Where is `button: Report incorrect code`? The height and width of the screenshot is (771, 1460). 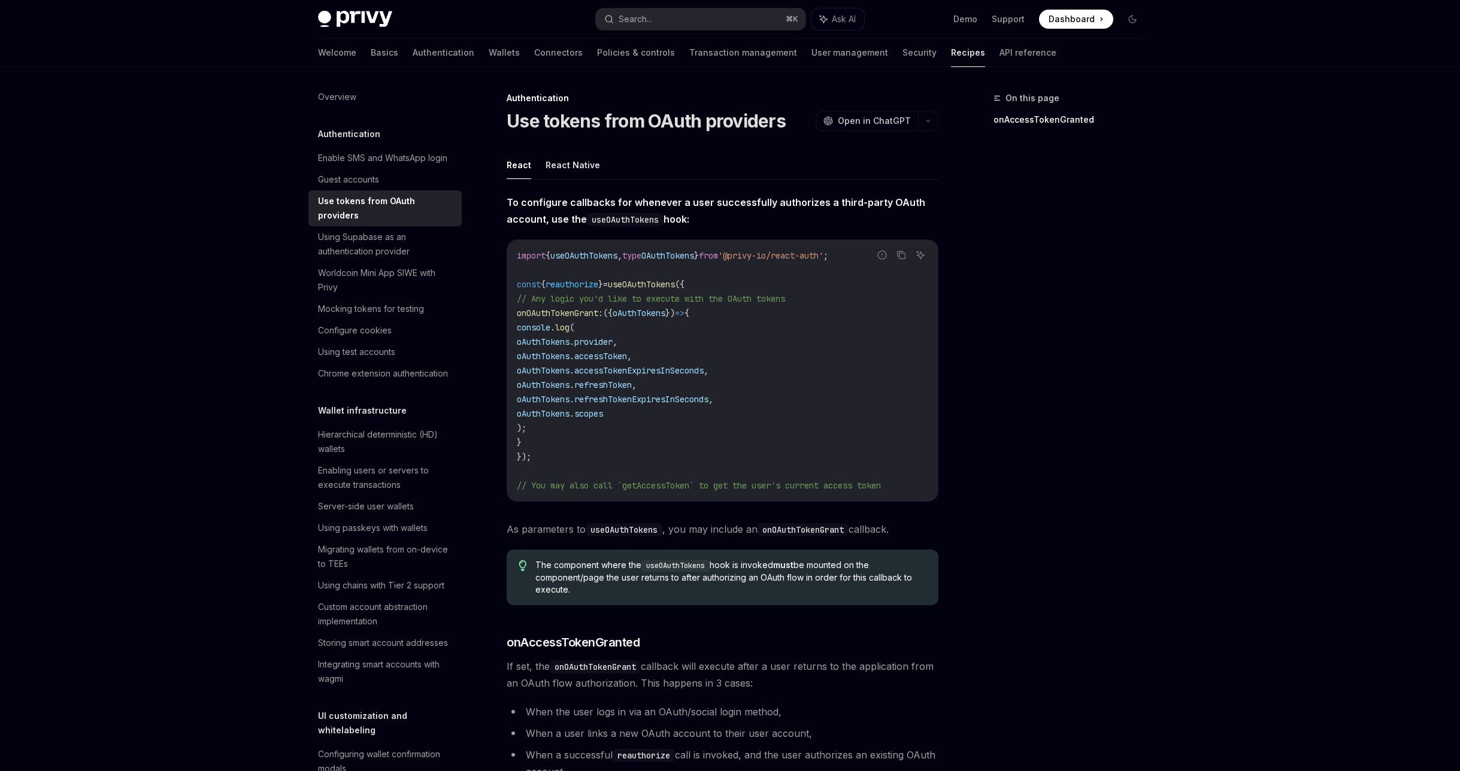
button: Report incorrect code is located at coordinates (882, 255).